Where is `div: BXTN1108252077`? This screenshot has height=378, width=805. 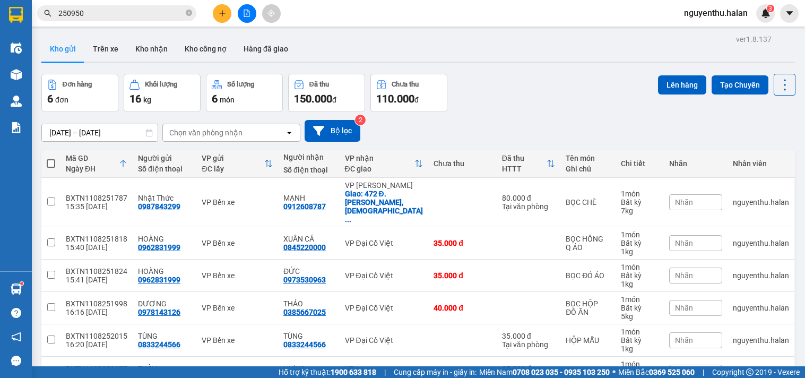
div: BXTN1108252077 is located at coordinates (97, 368).